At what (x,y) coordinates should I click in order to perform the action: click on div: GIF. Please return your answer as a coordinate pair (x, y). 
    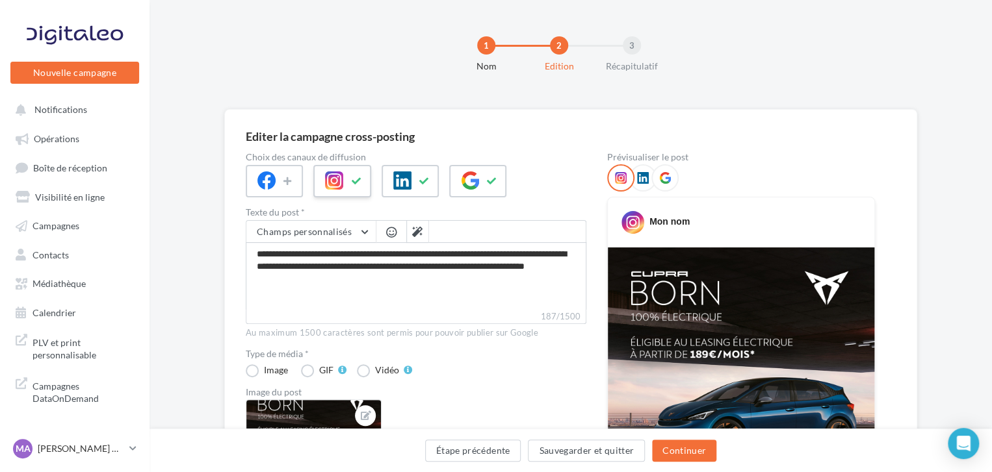
    Looking at the image, I should click on (326, 370).